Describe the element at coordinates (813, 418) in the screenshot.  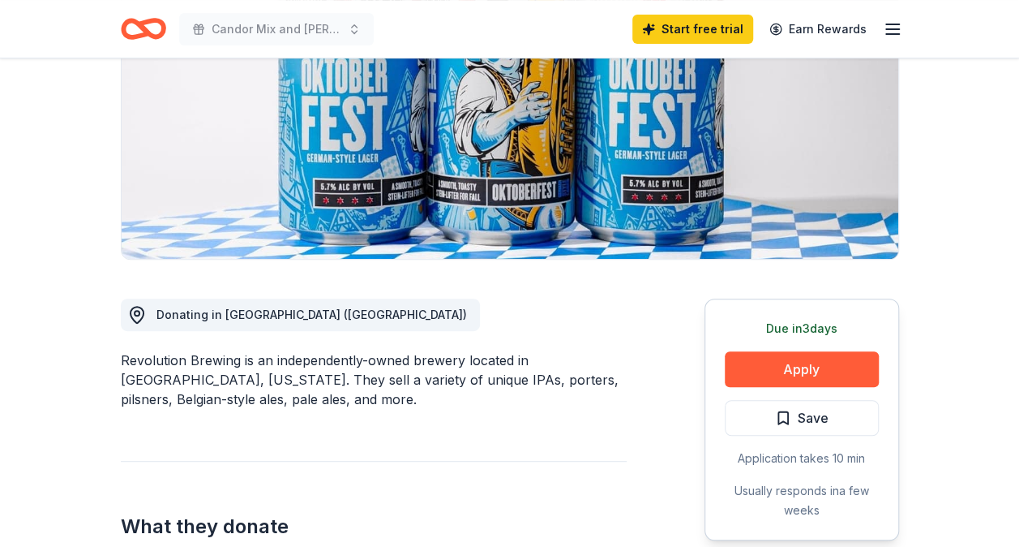
I see `span: Save` at that location.